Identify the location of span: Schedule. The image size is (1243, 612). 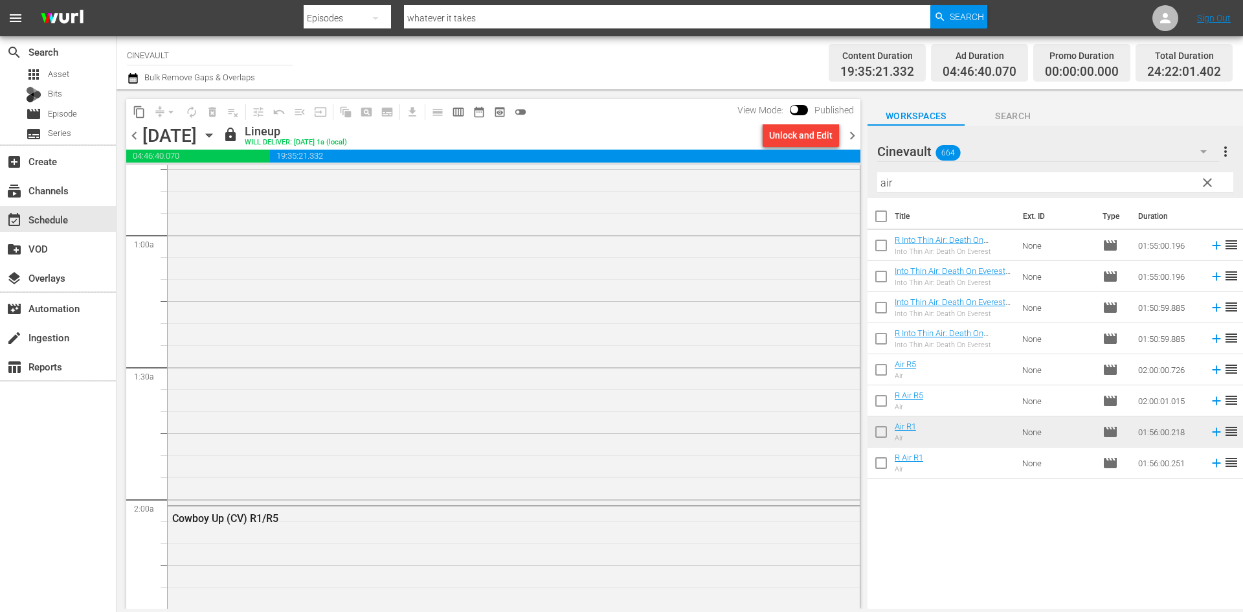
(14, 220).